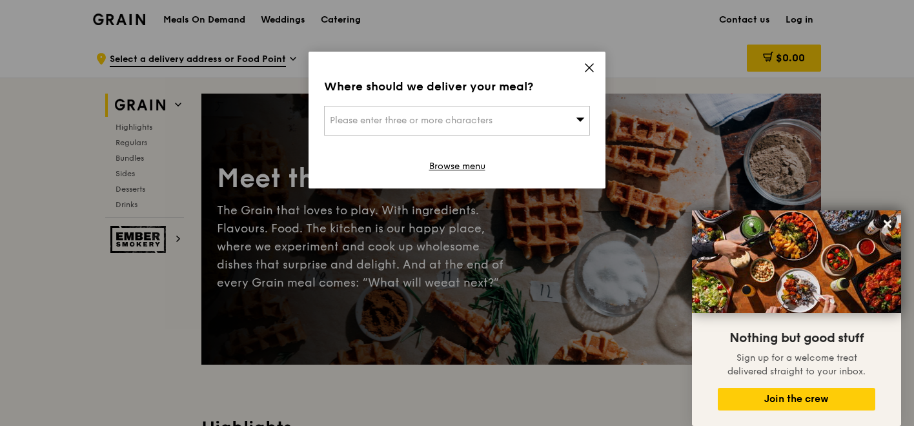  Describe the element at coordinates (796, 365) in the screenshot. I see `span: Sign up for a welcome treat delivered straight to your inbox.` at that location.